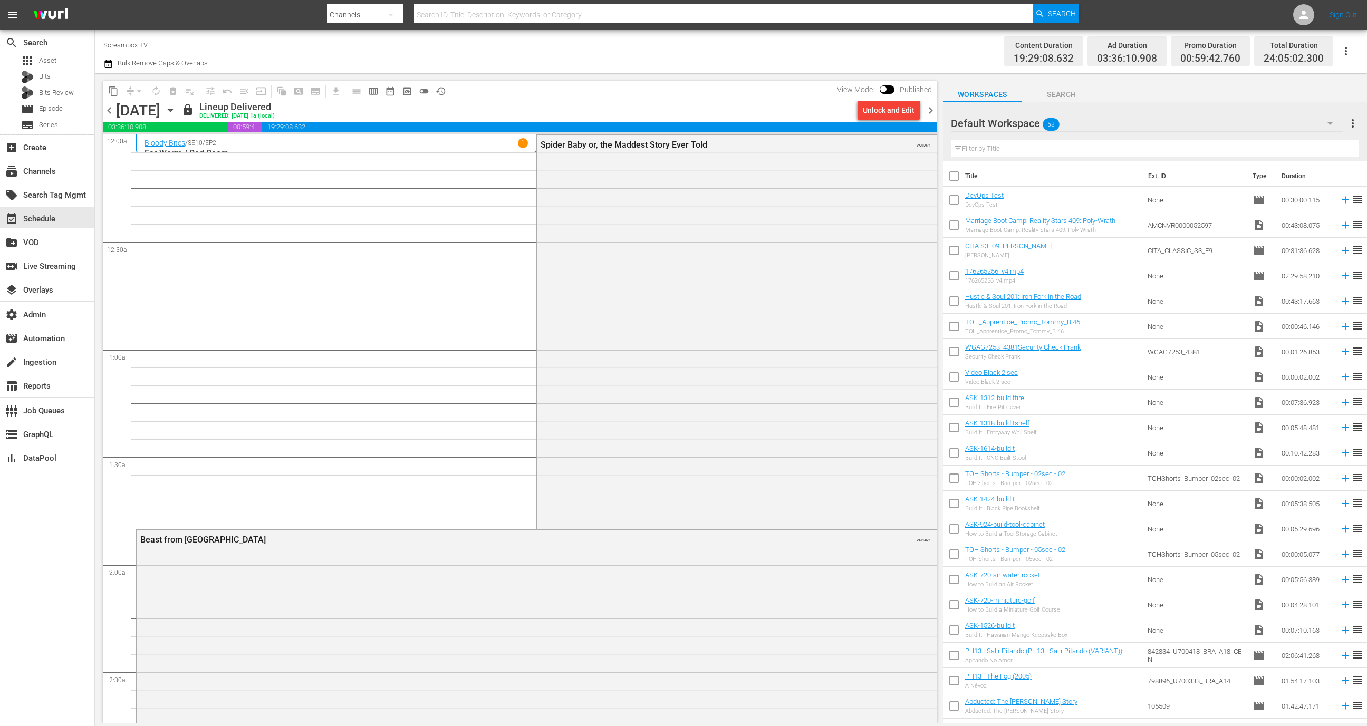  What do you see at coordinates (373, 91) in the screenshot?
I see `span: Week Calendar View` at bounding box center [373, 91].